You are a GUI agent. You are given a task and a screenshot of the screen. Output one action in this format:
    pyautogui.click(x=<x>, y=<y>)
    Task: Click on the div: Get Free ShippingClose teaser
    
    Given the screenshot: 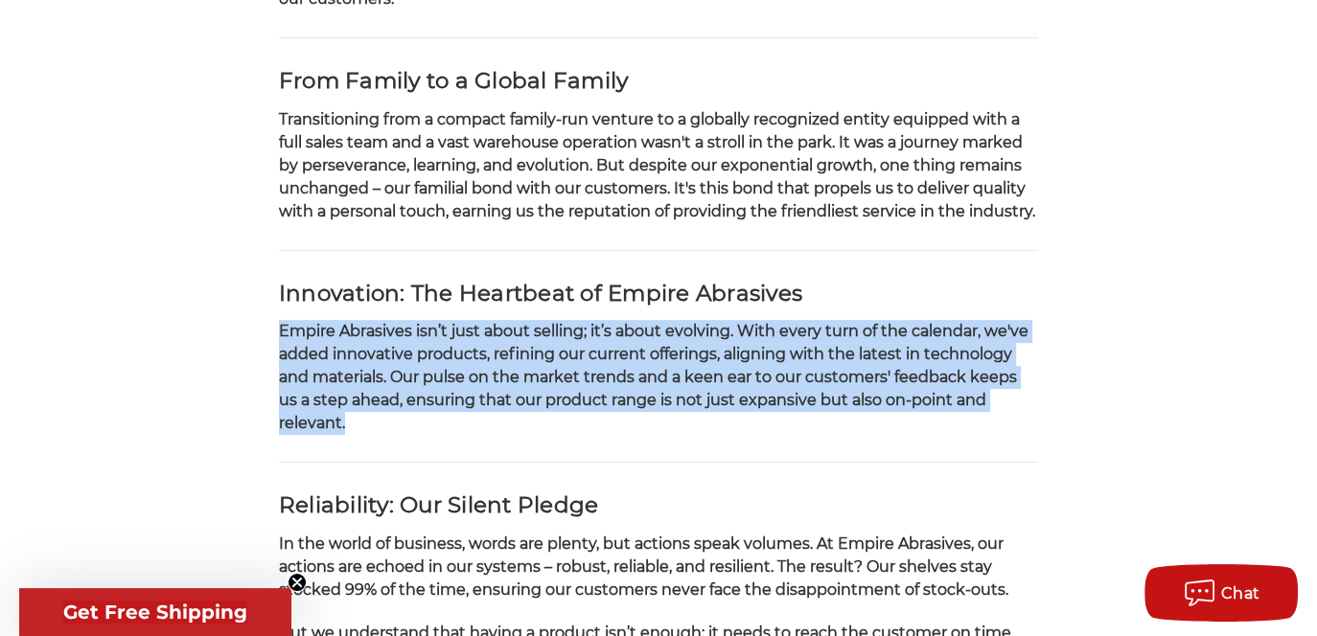 What is the action you would take?
    pyautogui.click(x=155, y=613)
    